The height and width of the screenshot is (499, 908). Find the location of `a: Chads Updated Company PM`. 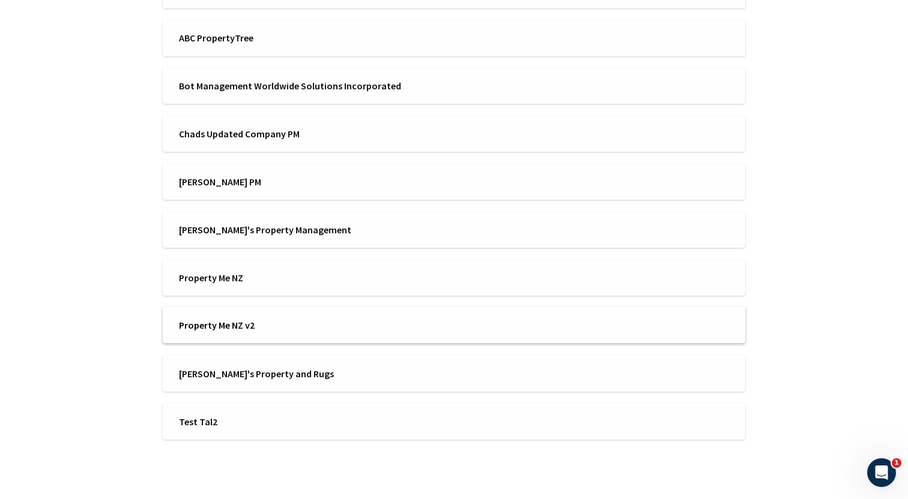

a: Chads Updated Company PM is located at coordinates (454, 134).